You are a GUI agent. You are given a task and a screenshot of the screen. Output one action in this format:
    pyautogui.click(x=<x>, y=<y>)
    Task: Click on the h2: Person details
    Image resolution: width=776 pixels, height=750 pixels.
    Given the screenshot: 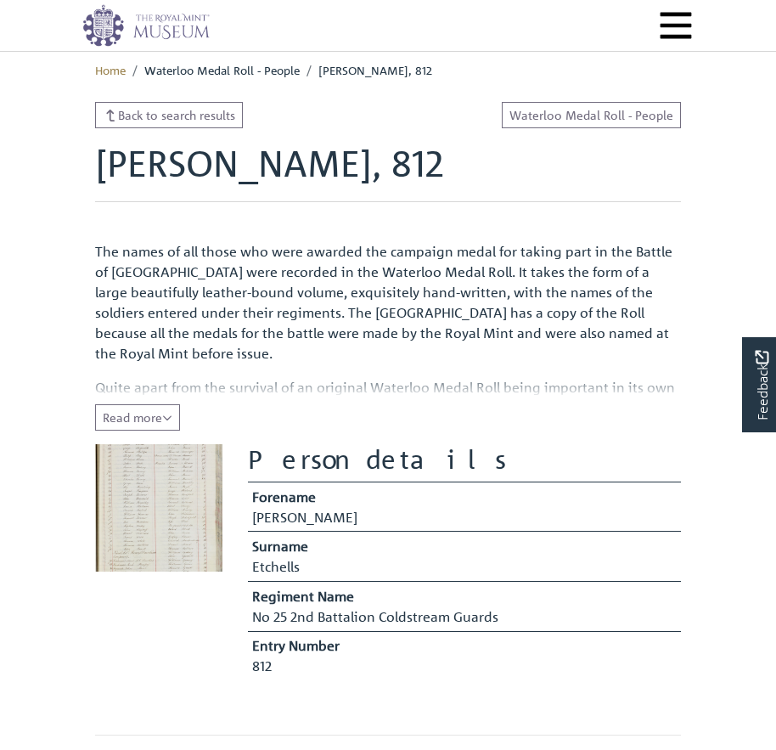 What is the action you would take?
    pyautogui.click(x=464, y=459)
    